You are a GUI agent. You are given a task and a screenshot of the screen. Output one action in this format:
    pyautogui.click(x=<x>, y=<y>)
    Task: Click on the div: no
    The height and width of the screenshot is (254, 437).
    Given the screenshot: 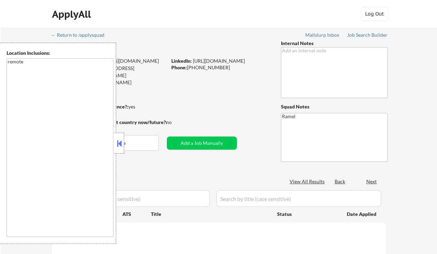 What is the action you would take?
    pyautogui.click(x=176, y=123)
    